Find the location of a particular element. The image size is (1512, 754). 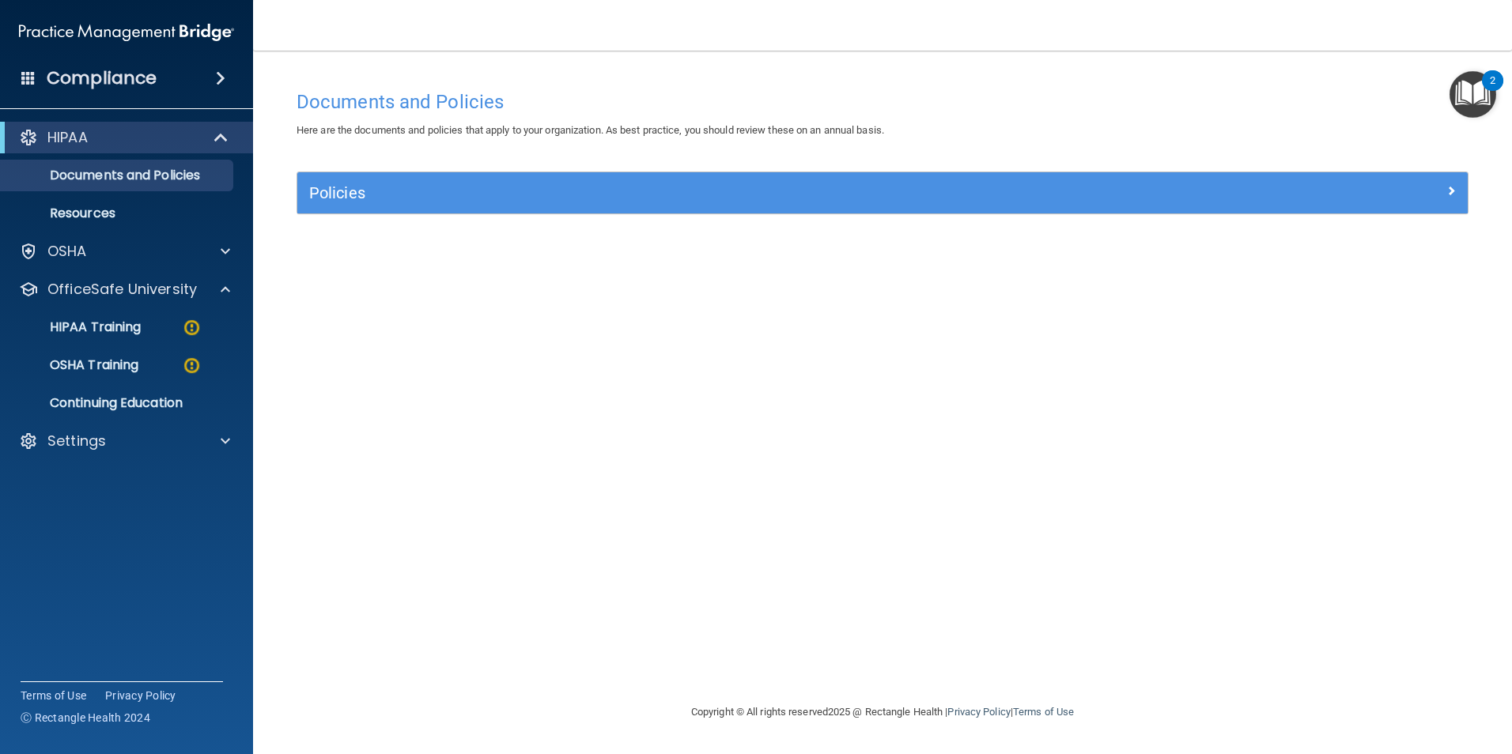

span: Here are the documents and policies that apply to your organization. As best practice, you should... is located at coordinates (590, 130).